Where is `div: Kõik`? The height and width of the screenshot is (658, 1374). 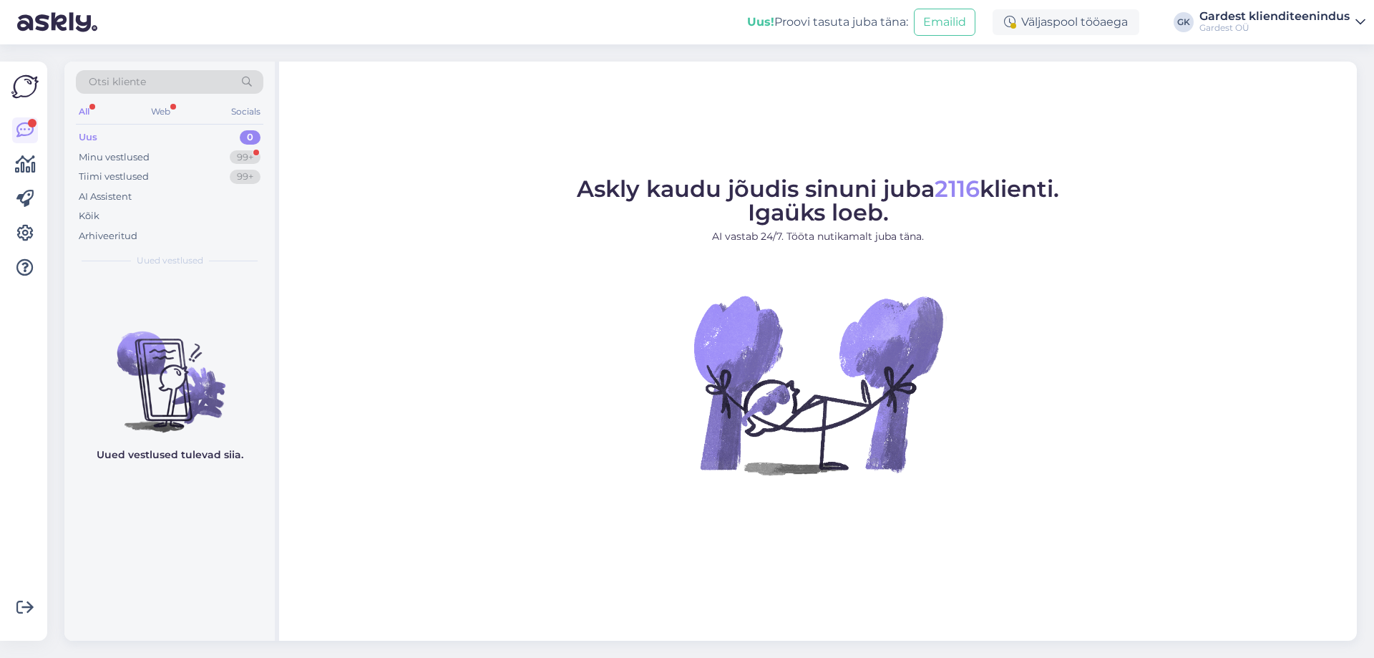
div: Kõik is located at coordinates (89, 216).